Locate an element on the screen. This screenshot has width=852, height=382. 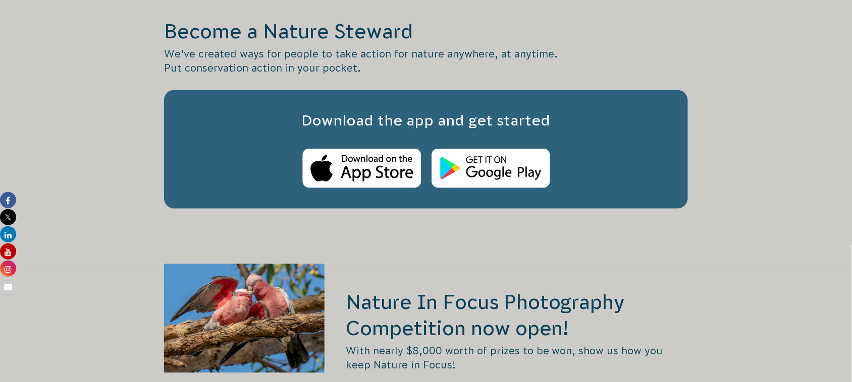
a: Apple Store Logo is located at coordinates (362, 168).